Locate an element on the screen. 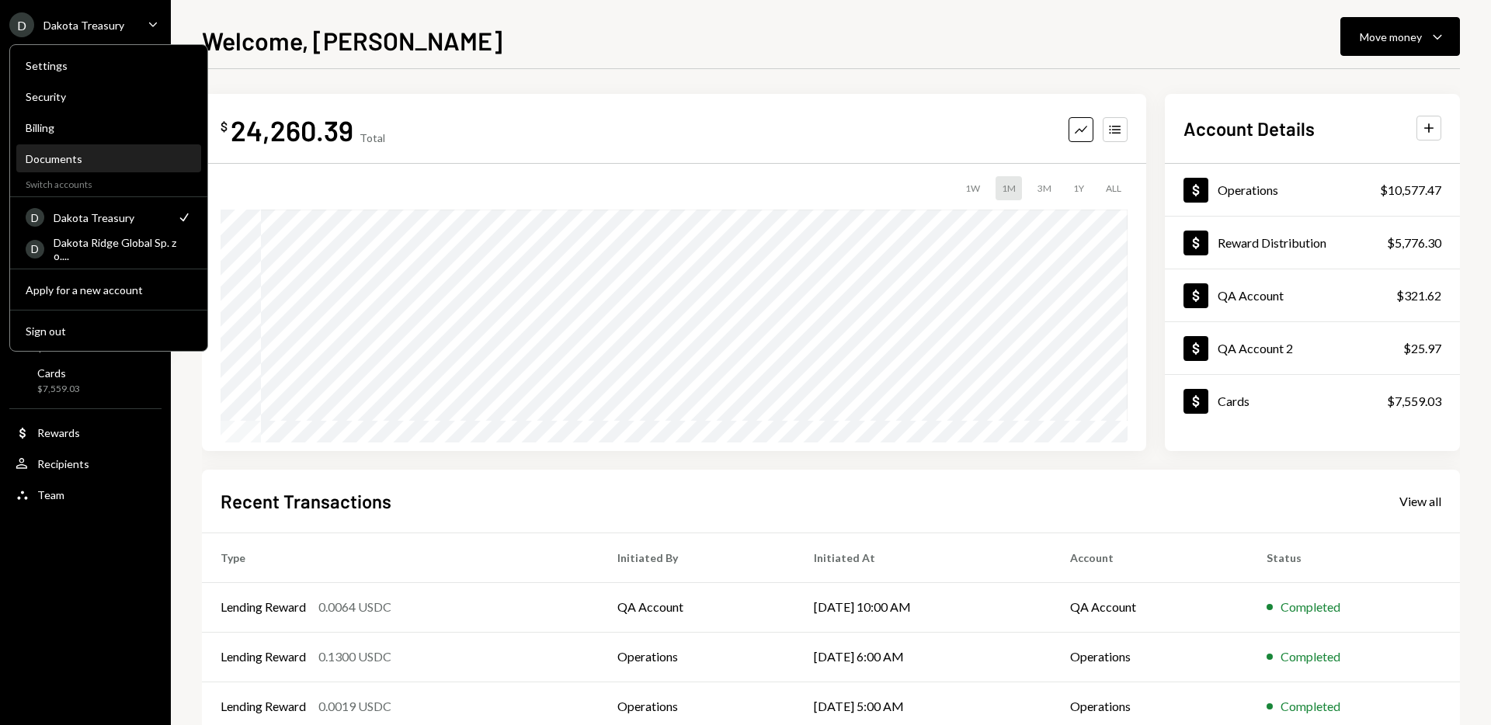 The image size is (1491, 725). button: Sign out is located at coordinates (109, 332).